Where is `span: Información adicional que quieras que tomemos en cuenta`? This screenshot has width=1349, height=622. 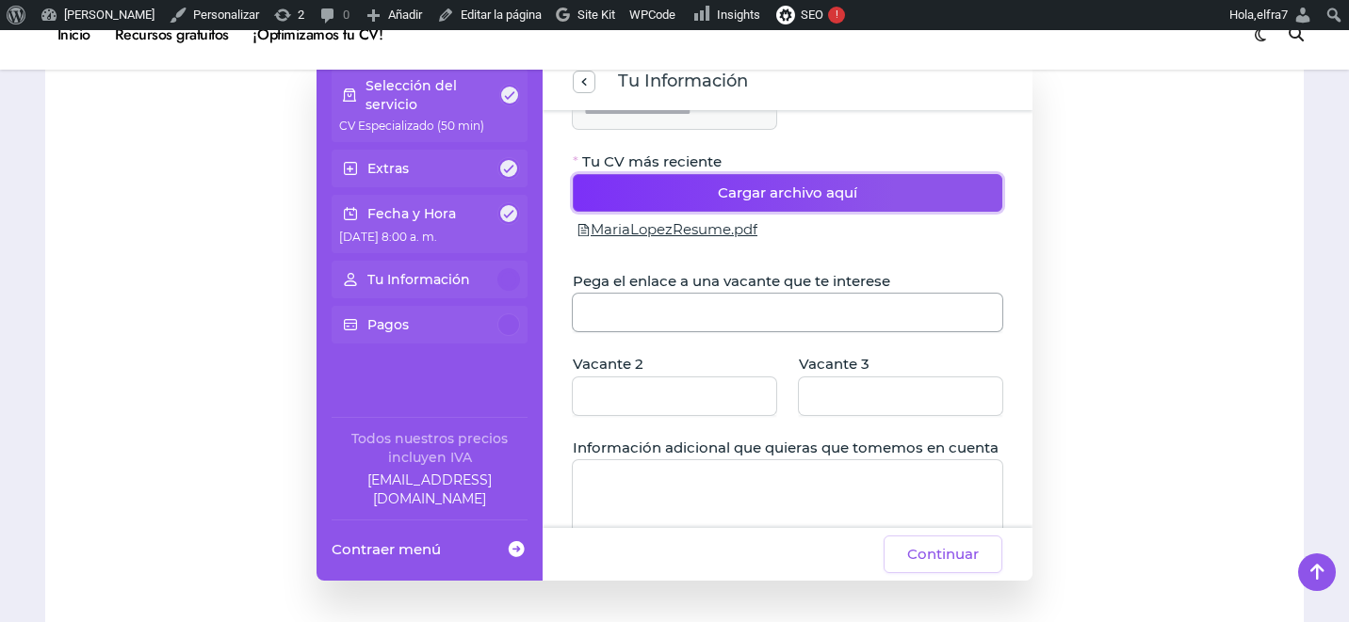 span: Información adicional que quieras que tomemos en cuenta is located at coordinates (785, 448).